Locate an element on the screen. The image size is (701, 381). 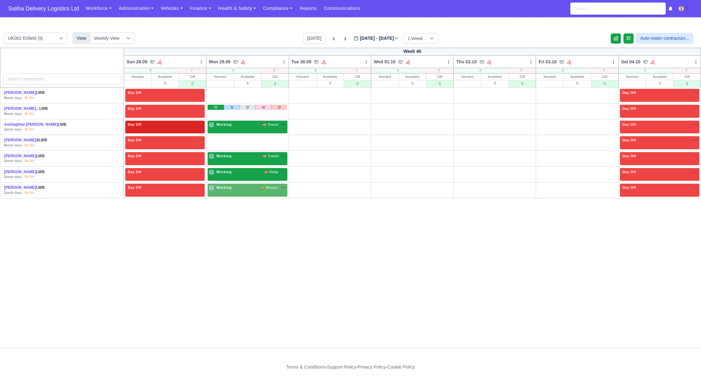
a: H is located at coordinates (263, 107).